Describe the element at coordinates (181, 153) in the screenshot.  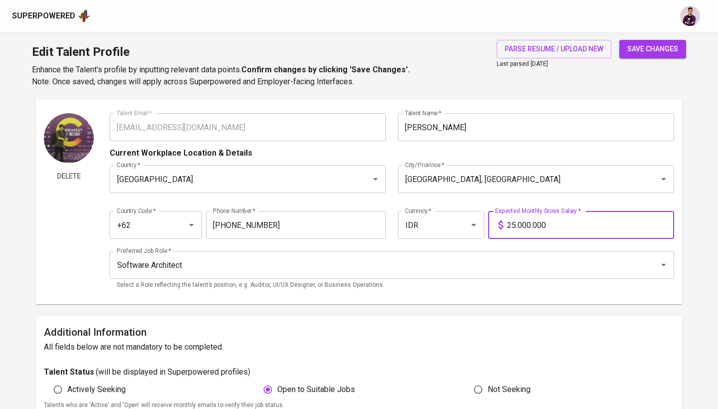
I see `p: Current Workplace Location & Details` at that location.